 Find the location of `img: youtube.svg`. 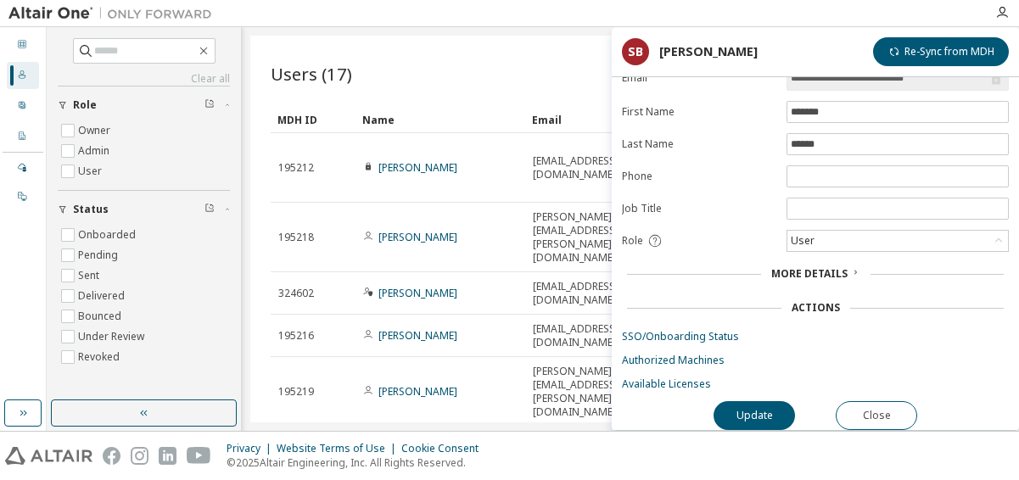

img: youtube.svg is located at coordinates (199, 456).